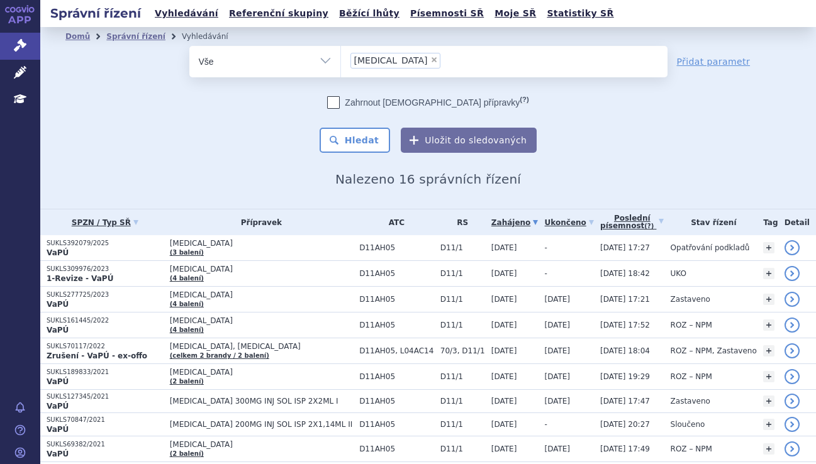  I want to click on h2: Správní řízení, so click(96, 13).